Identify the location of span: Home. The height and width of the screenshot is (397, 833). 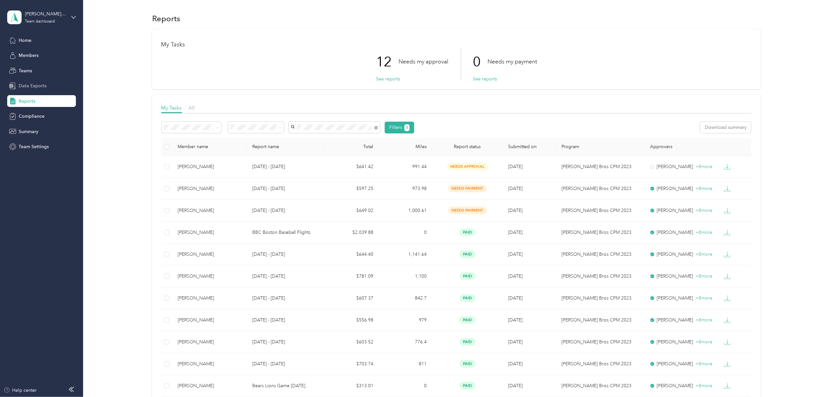
(25, 40).